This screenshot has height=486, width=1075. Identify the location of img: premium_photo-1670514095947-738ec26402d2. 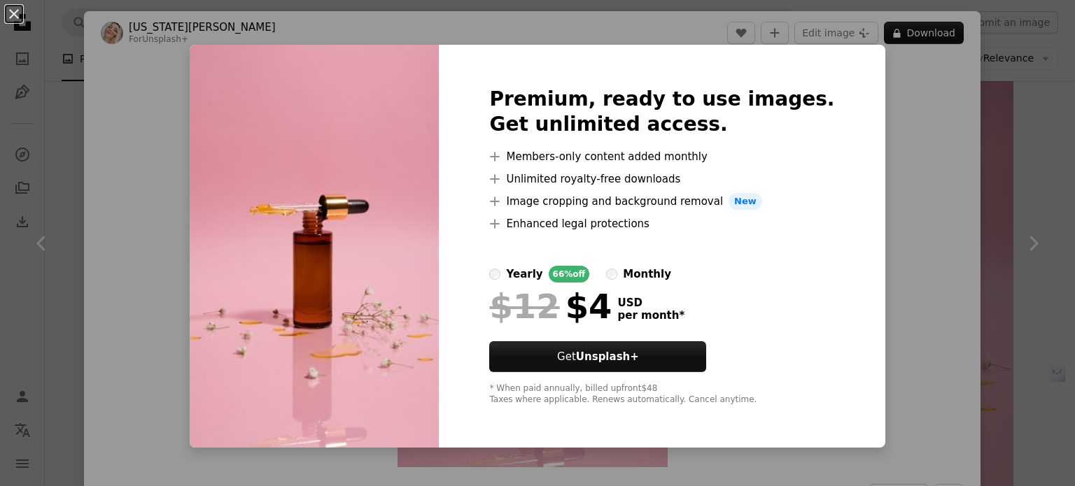
(314, 246).